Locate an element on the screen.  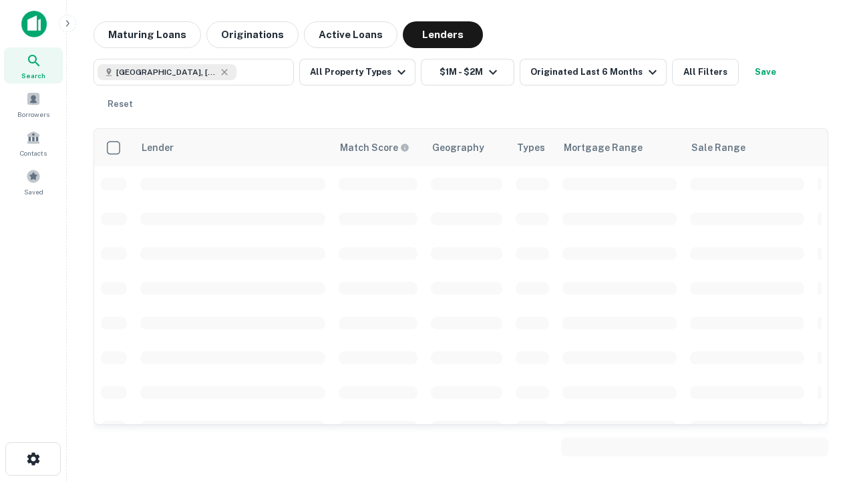
div: Borrowers is located at coordinates (33, 104).